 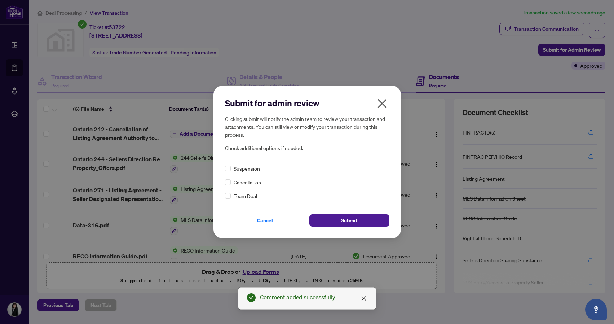 What do you see at coordinates (265, 220) in the screenshot?
I see `span: Cancel` at bounding box center [265, 220].